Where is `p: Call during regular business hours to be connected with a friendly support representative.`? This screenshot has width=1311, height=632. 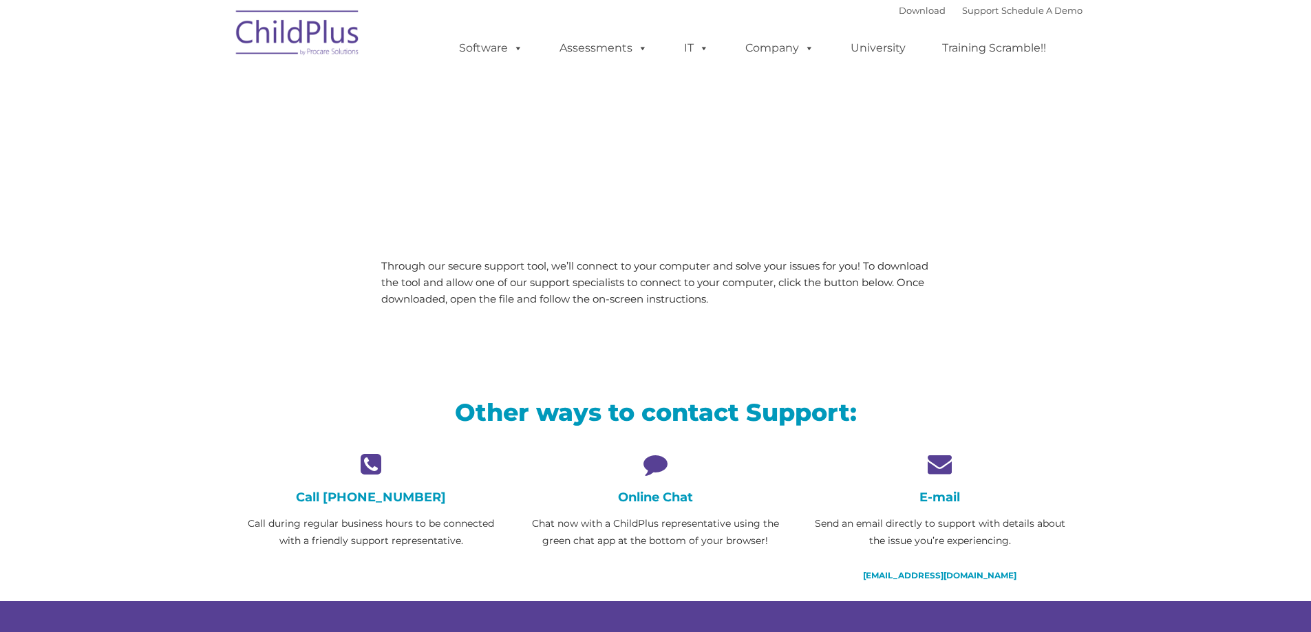 p: Call during regular business hours to be connected with a friendly support representative. is located at coordinates (371, 533).